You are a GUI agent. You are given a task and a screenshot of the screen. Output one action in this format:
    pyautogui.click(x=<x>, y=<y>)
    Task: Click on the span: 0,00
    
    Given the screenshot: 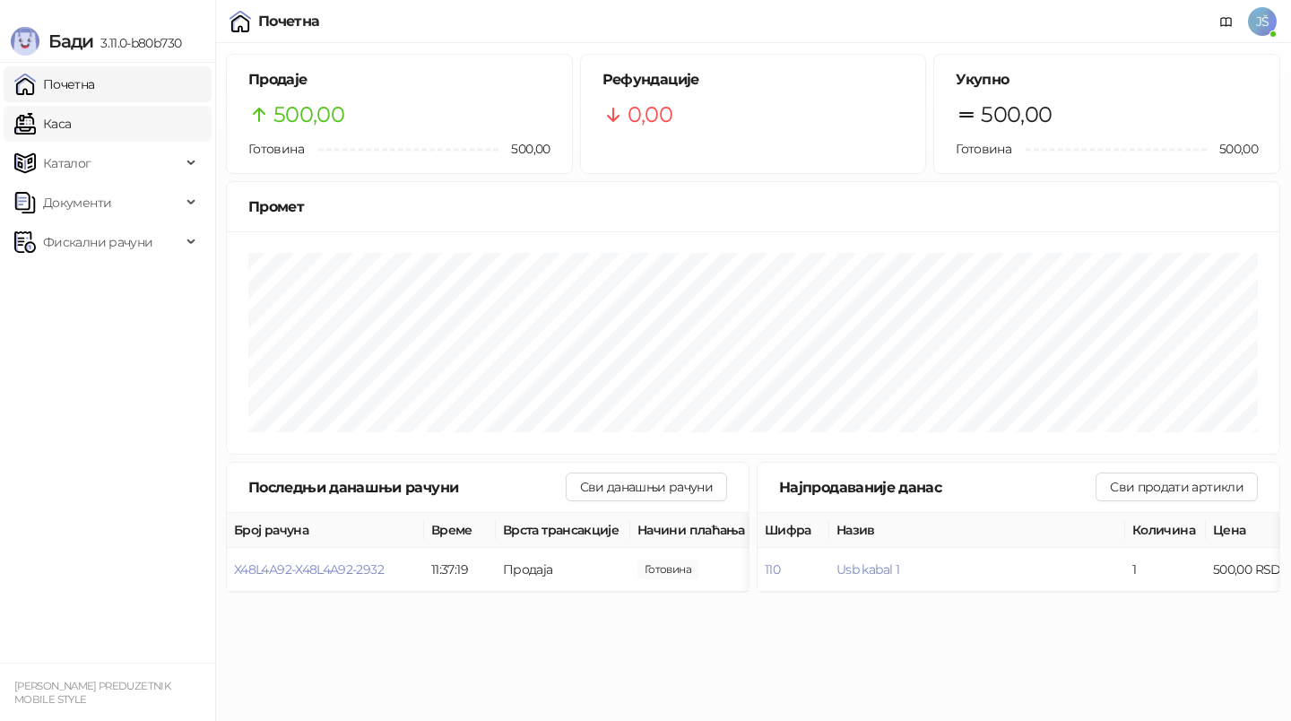 What is the action you would take?
    pyautogui.click(x=650, y=115)
    